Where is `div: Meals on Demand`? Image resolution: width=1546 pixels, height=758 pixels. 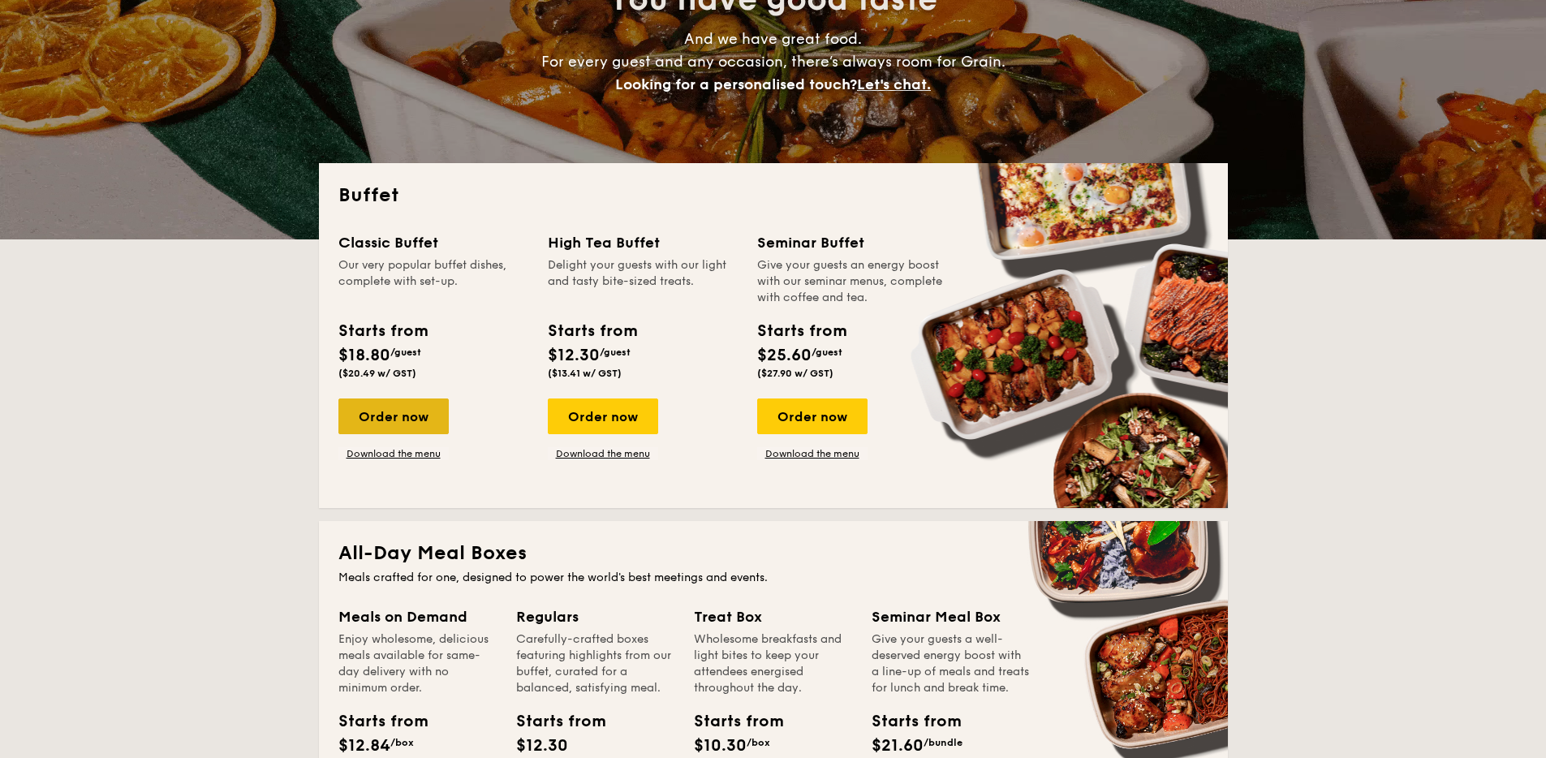
div: Meals on Demand is located at coordinates (417, 617).